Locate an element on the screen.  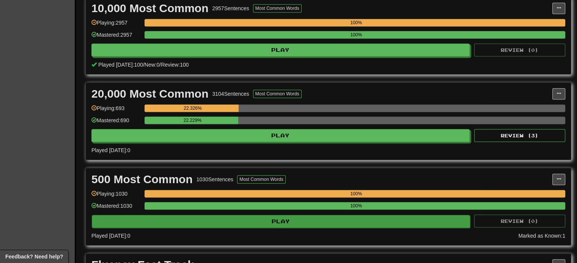
div: 2957 Sentences is located at coordinates (230, 8).